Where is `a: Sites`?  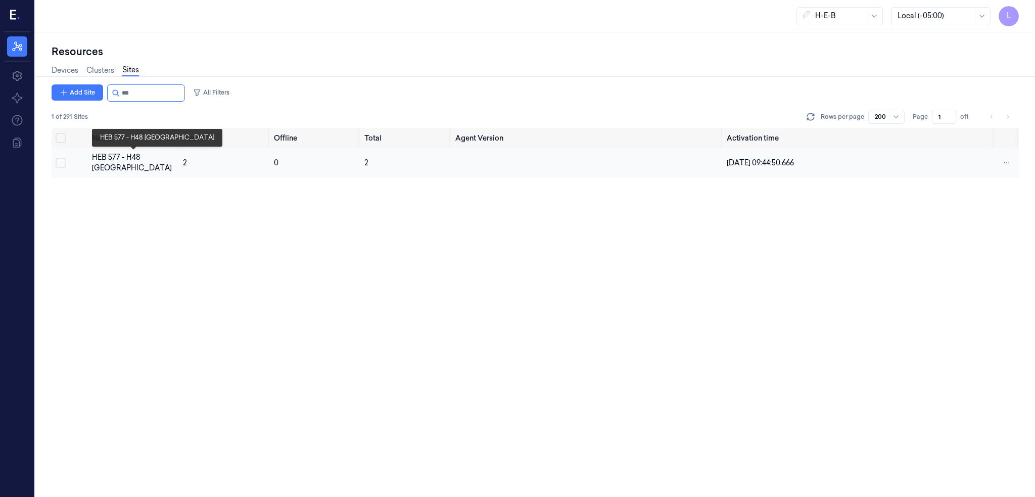 a: Sites is located at coordinates (130, 70).